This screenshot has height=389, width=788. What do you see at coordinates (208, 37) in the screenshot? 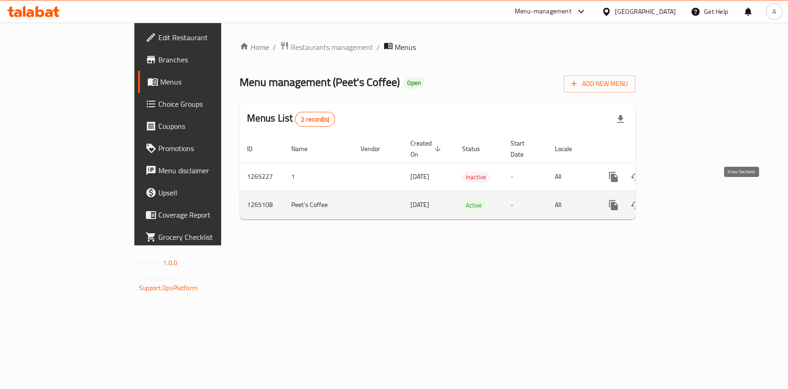
I see `span: Edit Restaurant` at bounding box center [208, 37].